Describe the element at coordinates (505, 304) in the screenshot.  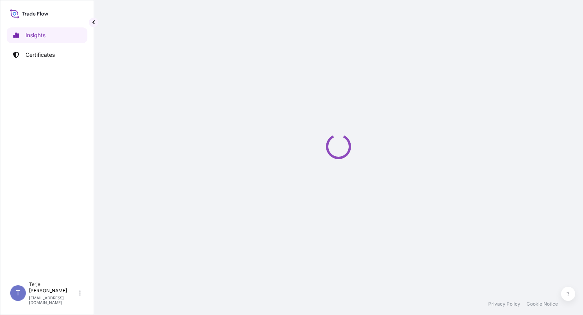
I see `a: Privacy Policy` at that location.